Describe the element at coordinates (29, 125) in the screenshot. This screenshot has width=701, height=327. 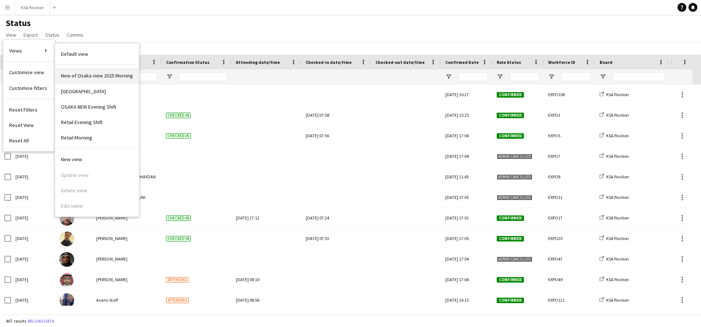
I see `a: Reset View` at that location.